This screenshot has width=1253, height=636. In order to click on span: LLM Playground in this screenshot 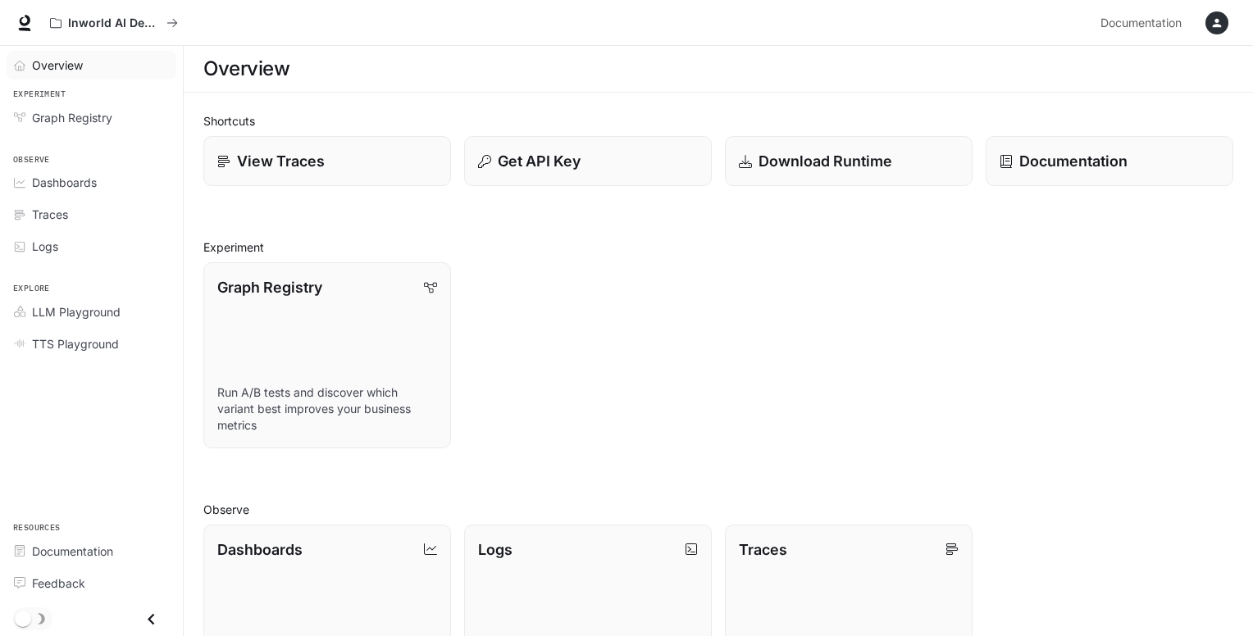, I will do `click(76, 312)`.